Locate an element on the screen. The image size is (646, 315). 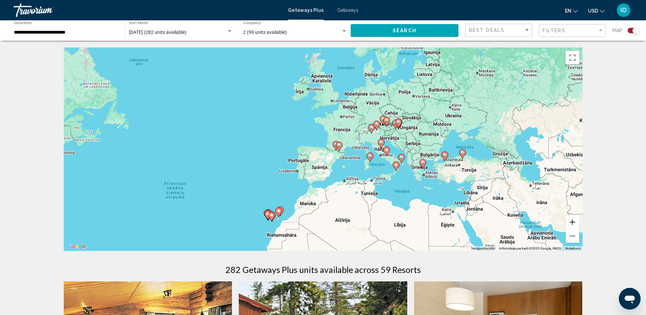
a: Getaways is located at coordinates (348, 10).